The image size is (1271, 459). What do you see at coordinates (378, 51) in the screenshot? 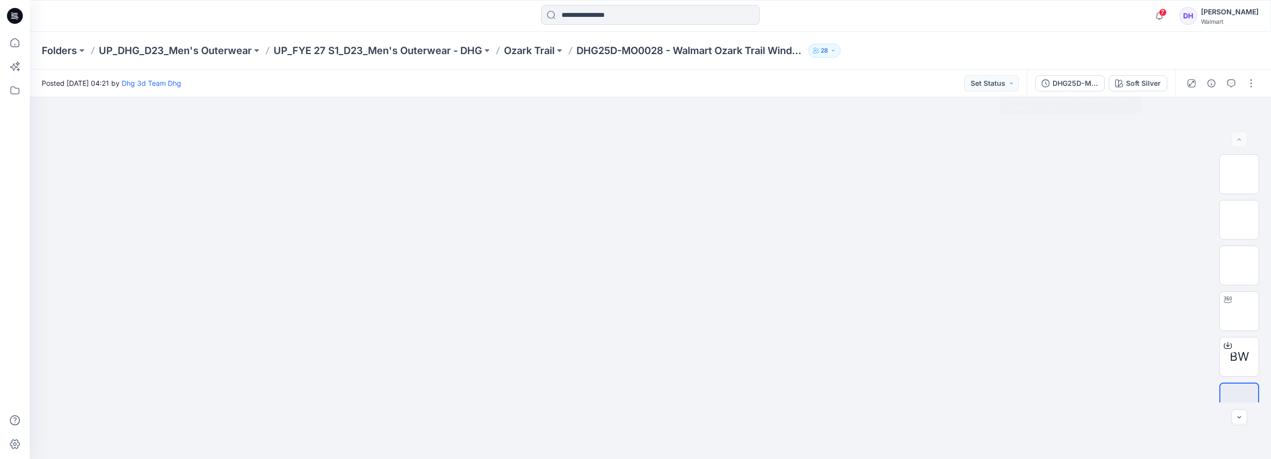
I see `p: UP_FYE 27 S1_D23_Men's Outerwear - DHG` at bounding box center [378, 51].